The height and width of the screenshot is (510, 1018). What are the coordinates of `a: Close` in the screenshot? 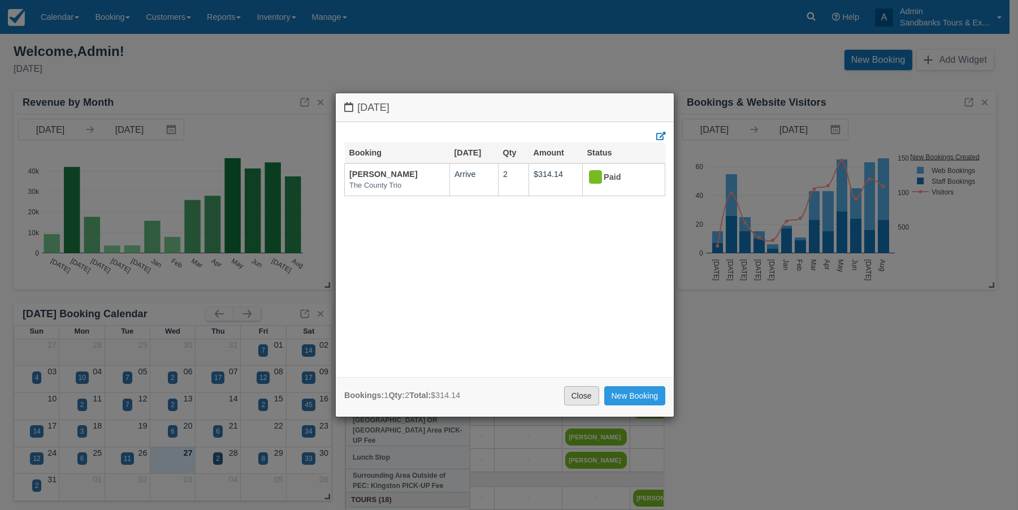 It's located at (582, 396).